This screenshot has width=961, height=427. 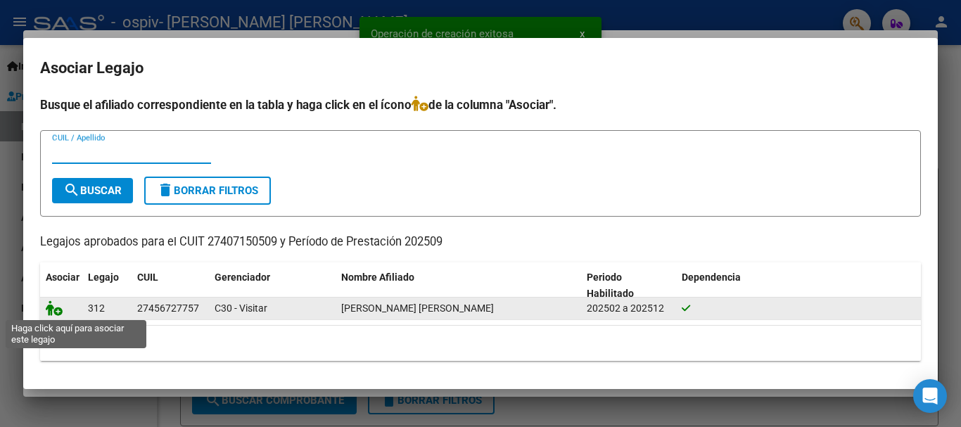 What do you see at coordinates (798, 286) in the screenshot?
I see `datatable-header-cell: Dependencia` at bounding box center [798, 286].